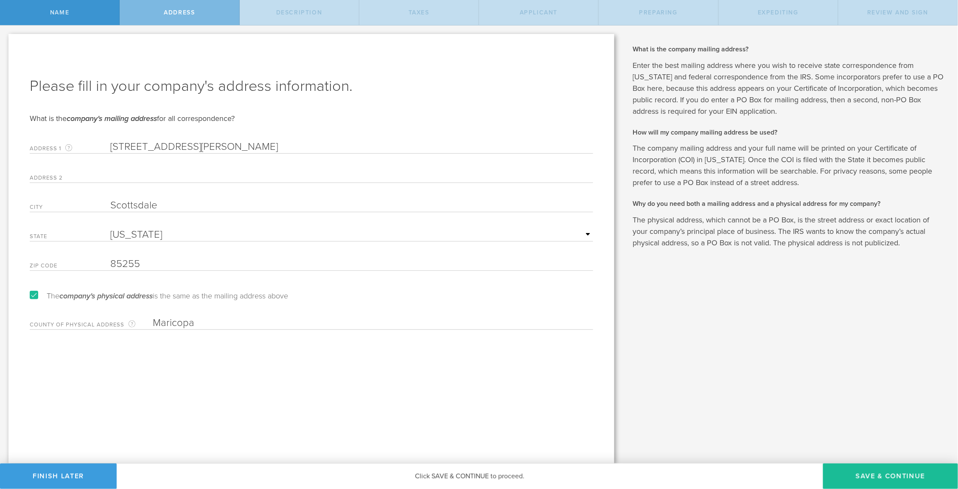 This screenshot has width=958, height=489. Describe the element at coordinates (539, 12) in the screenshot. I see `span: Applicant` at that location.